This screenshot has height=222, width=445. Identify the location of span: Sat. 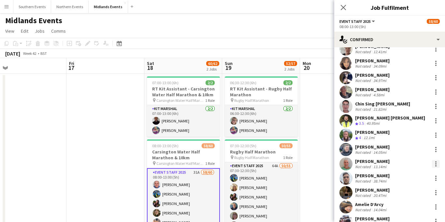
(151, 63).